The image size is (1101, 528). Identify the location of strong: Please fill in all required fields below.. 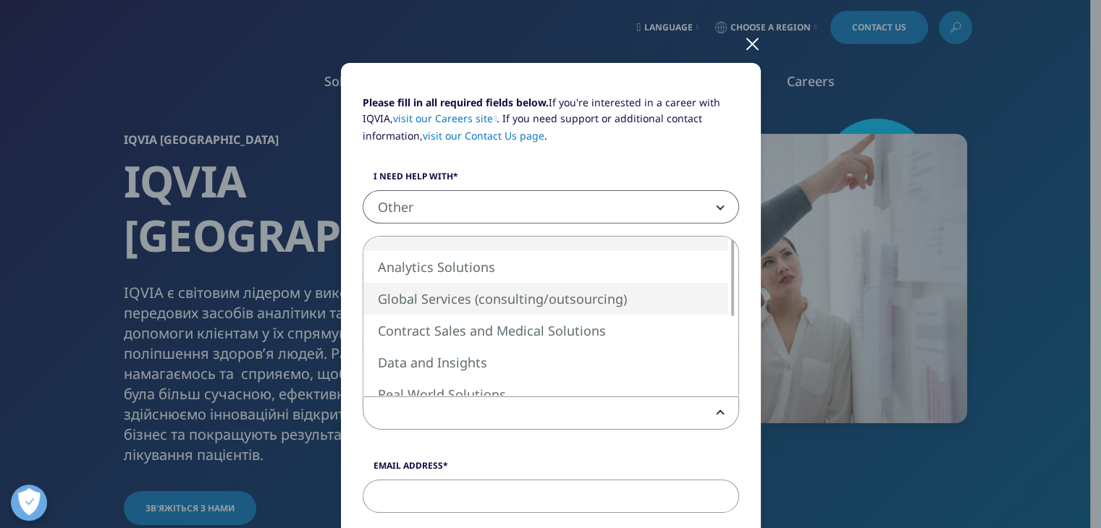
(455, 102).